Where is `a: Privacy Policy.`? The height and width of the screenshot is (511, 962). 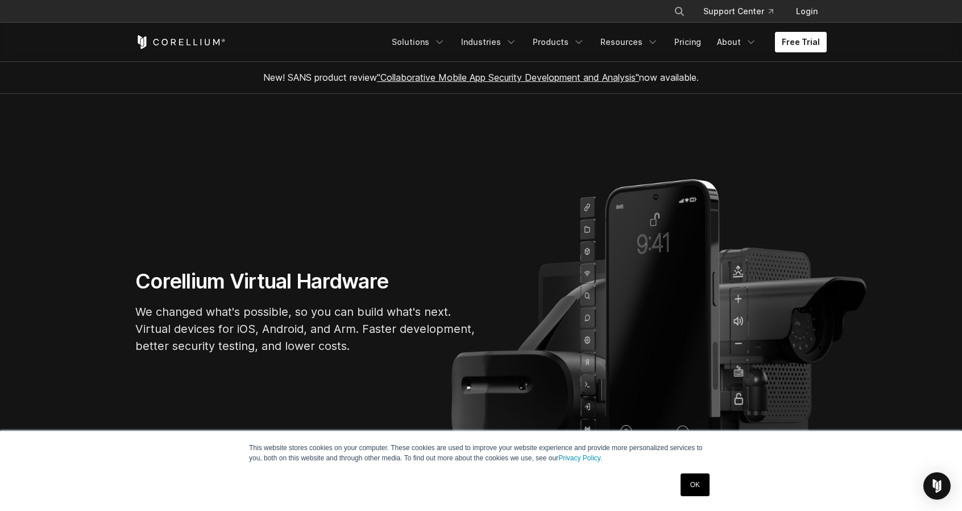
a: Privacy Policy. is located at coordinates (580, 458).